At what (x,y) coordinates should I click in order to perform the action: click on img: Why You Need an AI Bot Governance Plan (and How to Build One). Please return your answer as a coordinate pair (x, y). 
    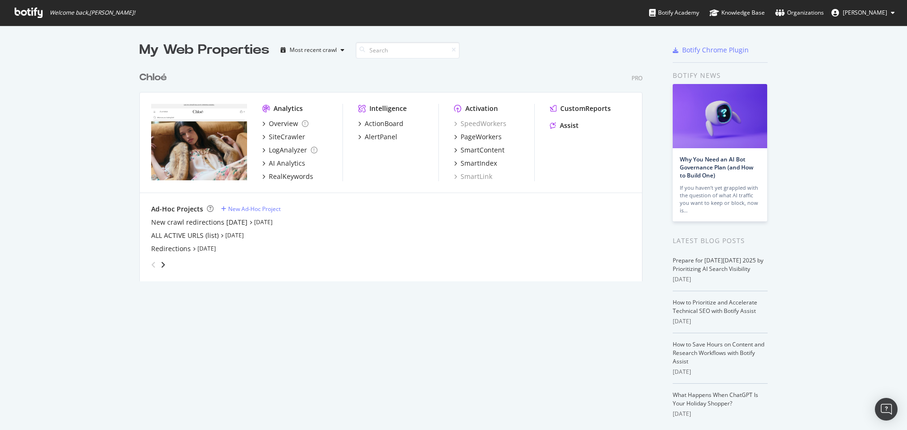
    Looking at the image, I should click on (720, 116).